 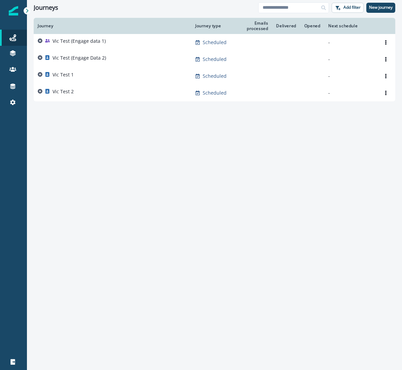 What do you see at coordinates (46, 8) in the screenshot?
I see `h1: Journeys` at bounding box center [46, 8].